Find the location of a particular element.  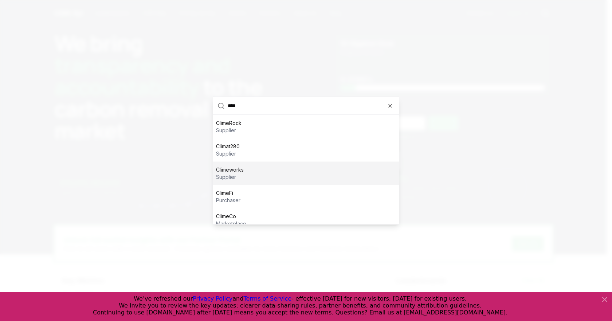

p: Climat280 is located at coordinates (228, 146).